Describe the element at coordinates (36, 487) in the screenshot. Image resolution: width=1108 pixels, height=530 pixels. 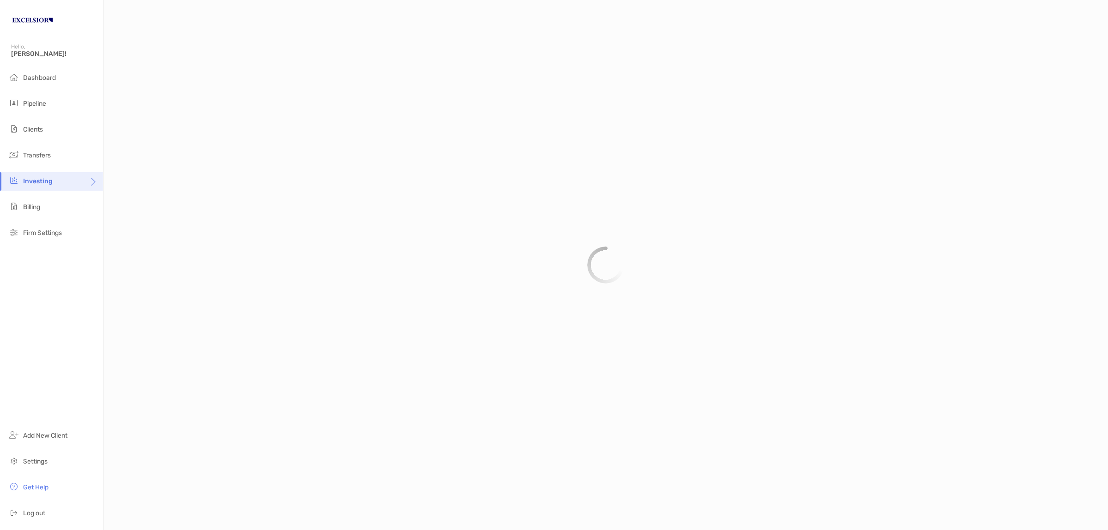
I see `span: Get Help` at that location.